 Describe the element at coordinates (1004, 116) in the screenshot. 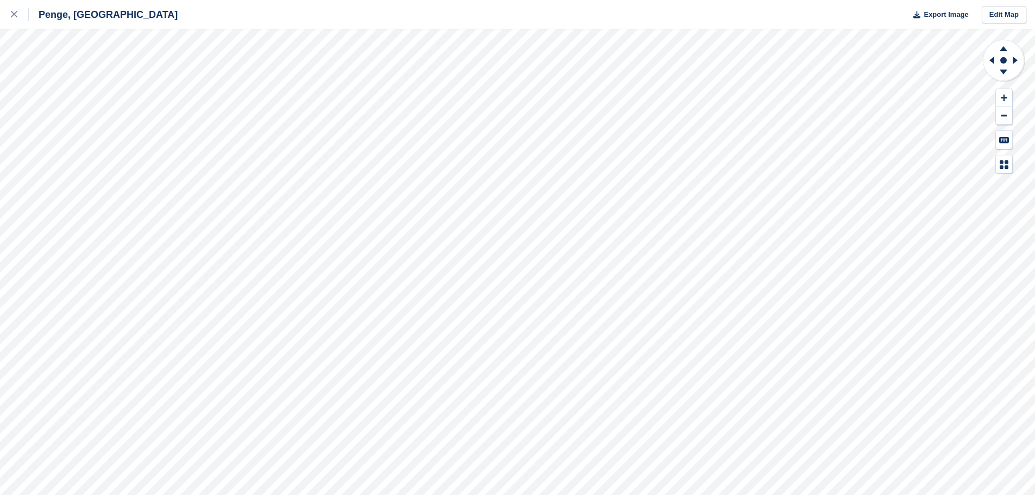

I see `button: Zoom Out` at that location.